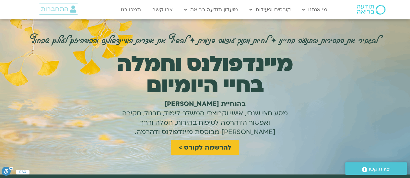  What do you see at coordinates (205, 148) in the screenshot?
I see `span: להרשמה לקורס >` at bounding box center [205, 148].